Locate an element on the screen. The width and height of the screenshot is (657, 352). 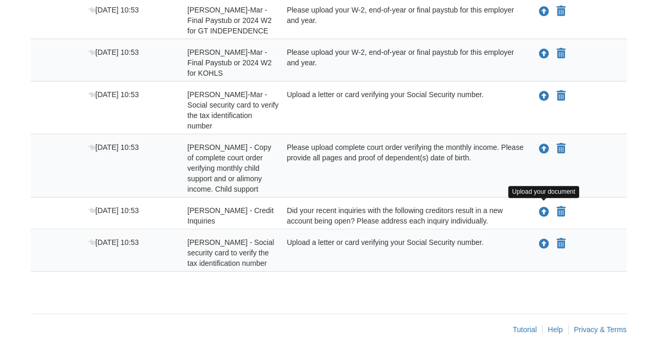
button: Declare Yuri Mar Nolasco - Credit Inquiries not applicable is located at coordinates (561, 212).